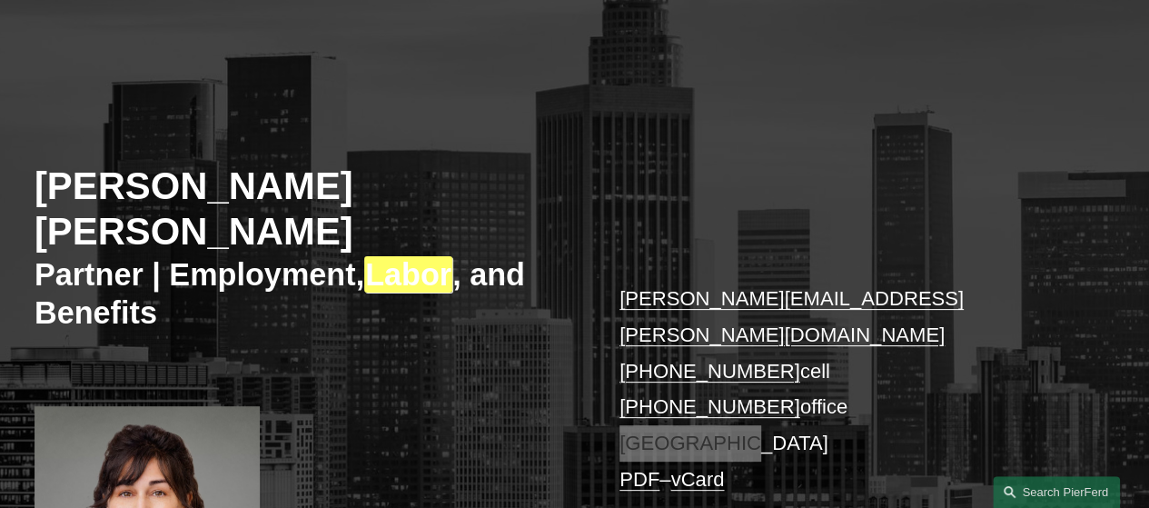 This screenshot has height=508, width=1149. Describe the element at coordinates (408, 274) in the screenshot. I see `em: Labor` at that location.